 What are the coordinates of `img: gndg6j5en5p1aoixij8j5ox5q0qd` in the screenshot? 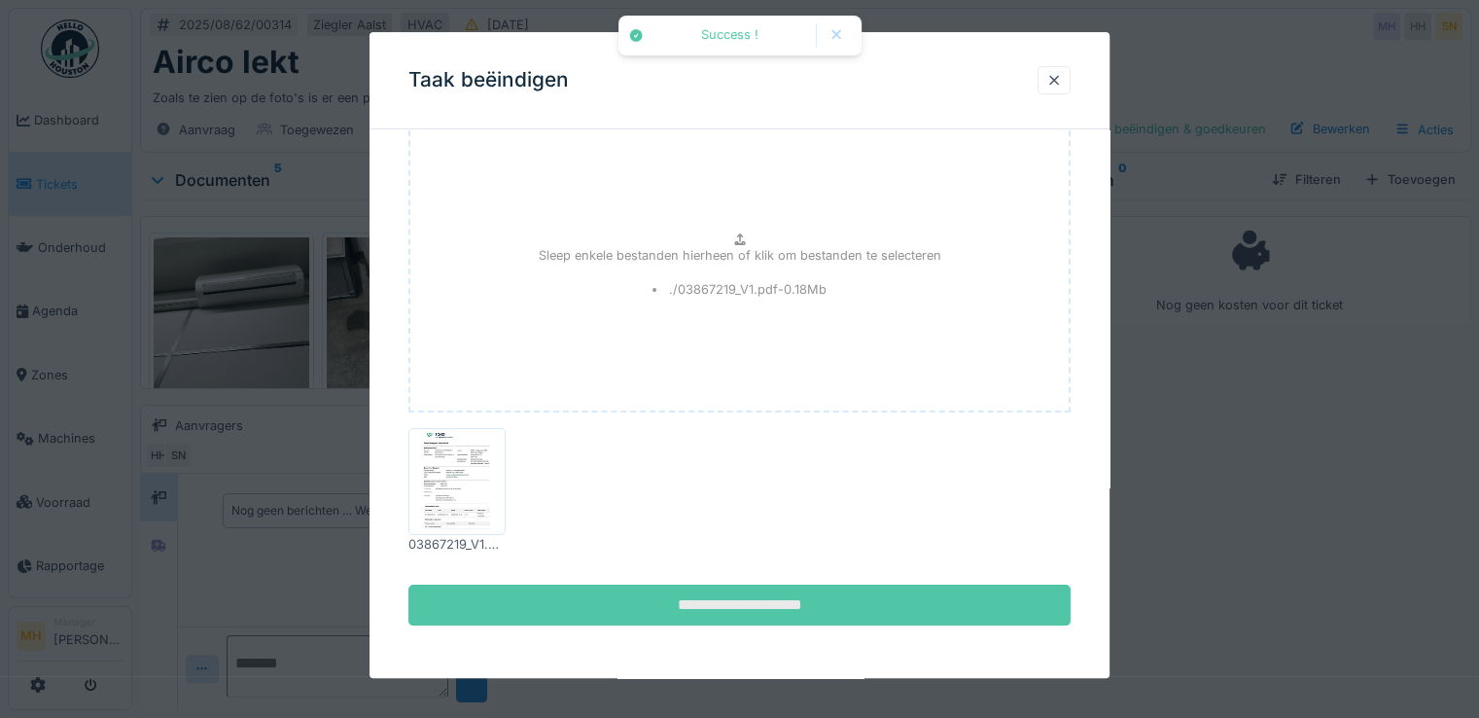 It's located at (457, 481).